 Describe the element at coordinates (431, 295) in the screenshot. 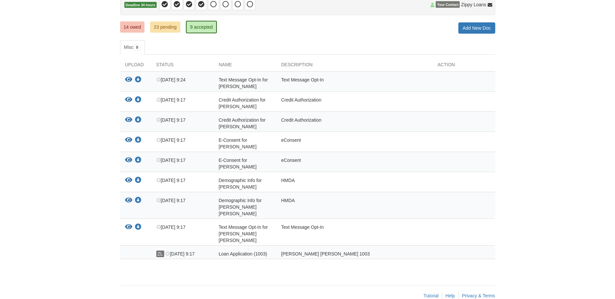

I see `a: Tutorial` at that location.